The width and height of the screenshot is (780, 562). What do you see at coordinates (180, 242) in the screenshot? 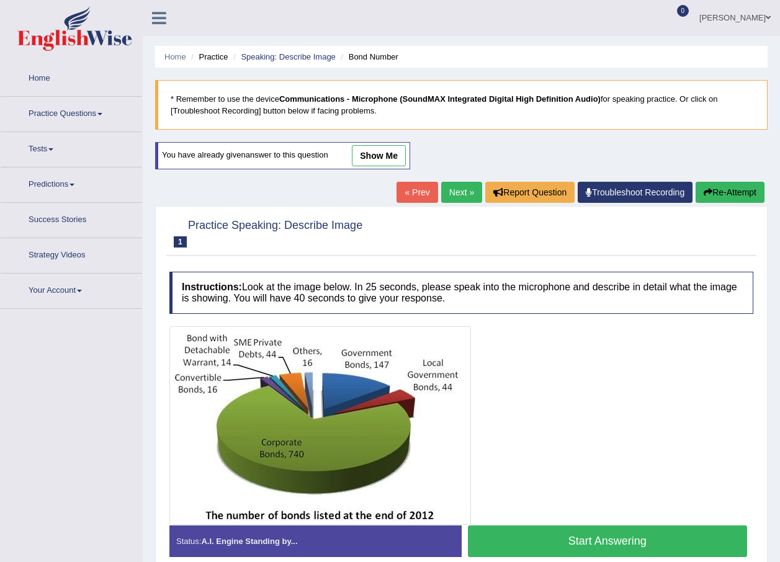
I see `span: 1` at bounding box center [180, 242].